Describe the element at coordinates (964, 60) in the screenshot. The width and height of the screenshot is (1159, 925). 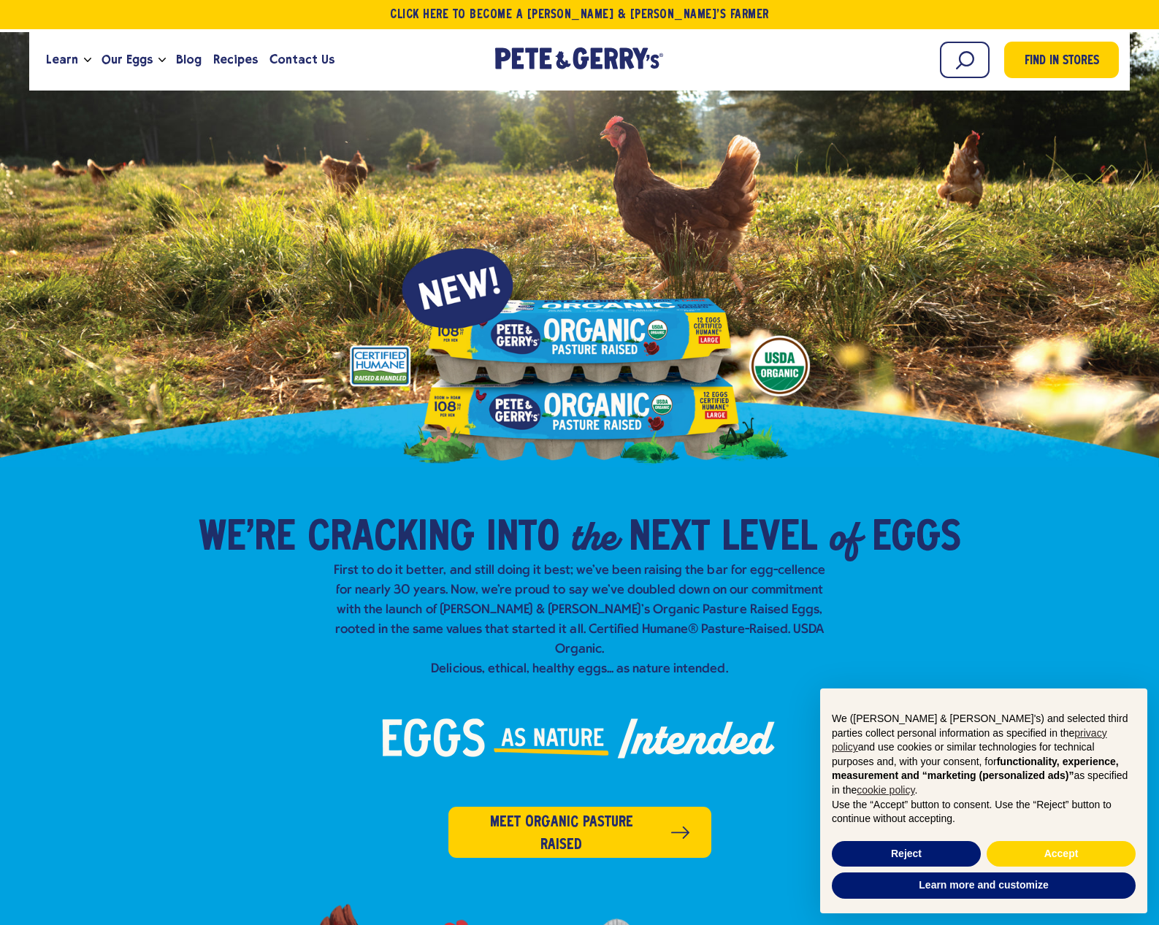
I see `input: Search` at that location.